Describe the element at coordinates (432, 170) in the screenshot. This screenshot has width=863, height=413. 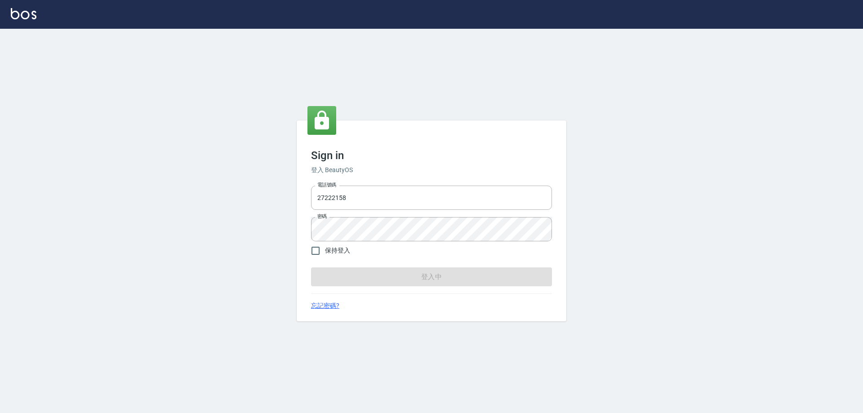
I see `h6: 登入 BeautyOS` at that location.